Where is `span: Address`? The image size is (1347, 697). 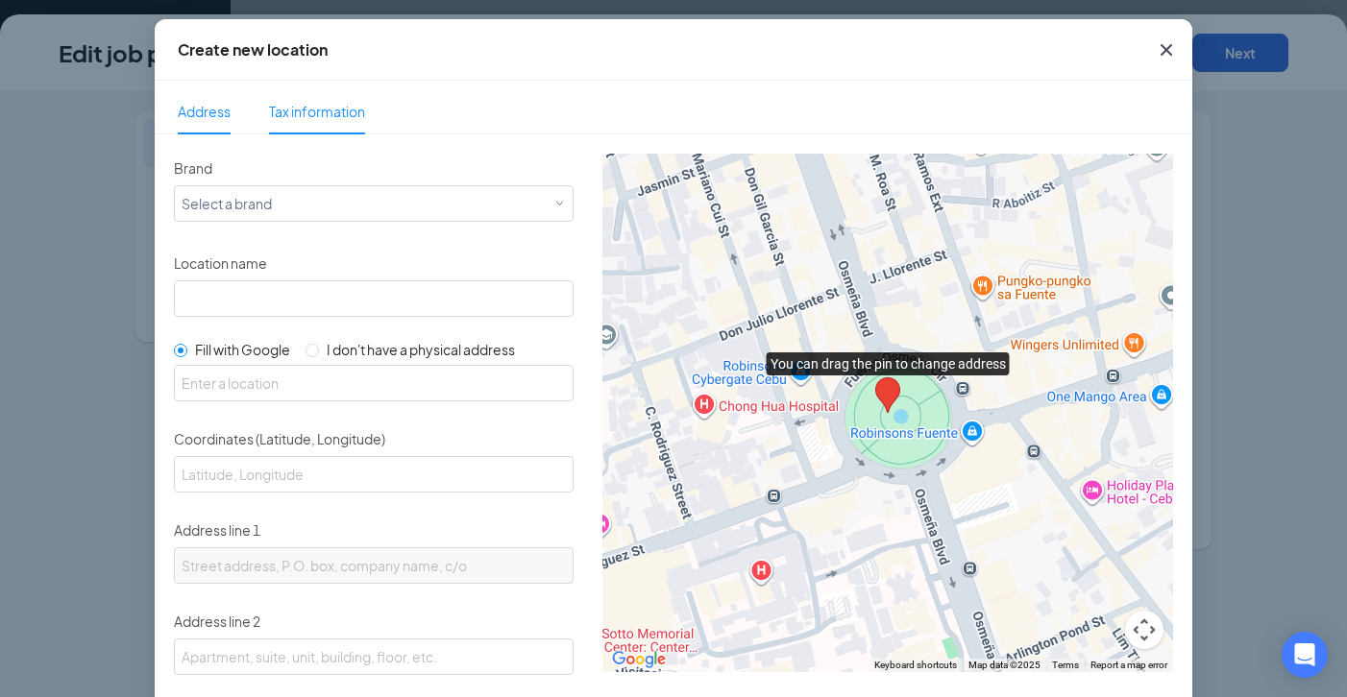 span: Address is located at coordinates (204, 111).